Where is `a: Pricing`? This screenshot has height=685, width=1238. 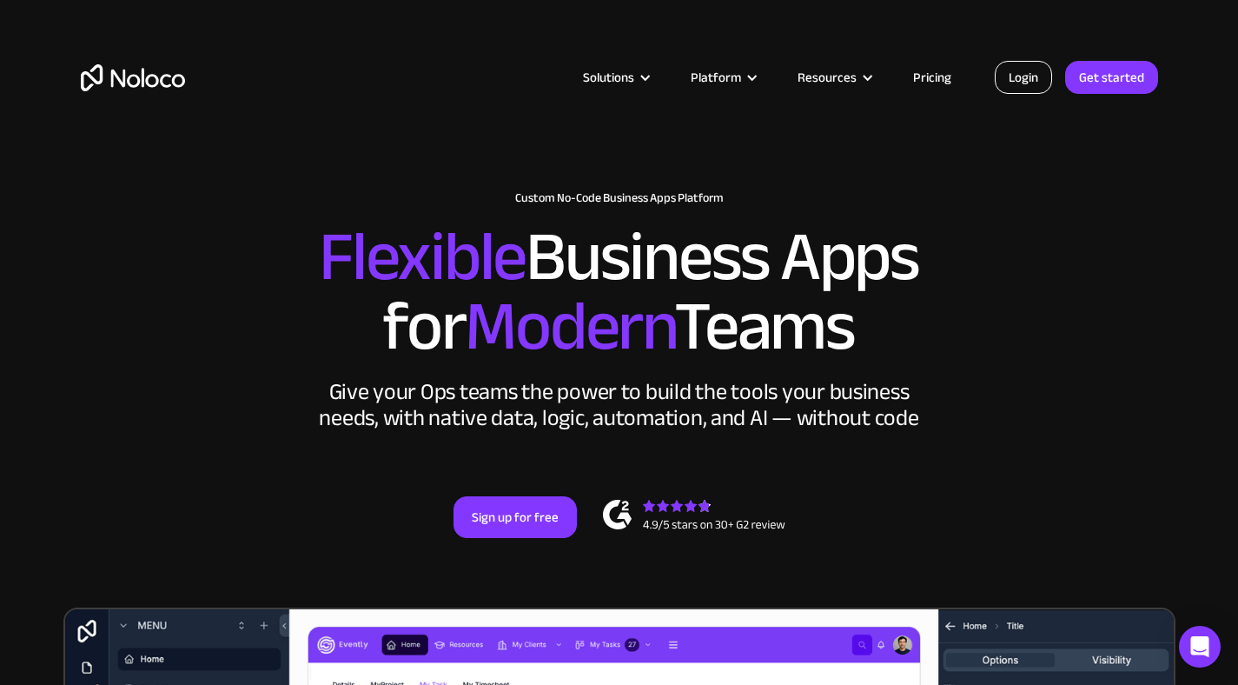 a: Pricing is located at coordinates (932, 77).